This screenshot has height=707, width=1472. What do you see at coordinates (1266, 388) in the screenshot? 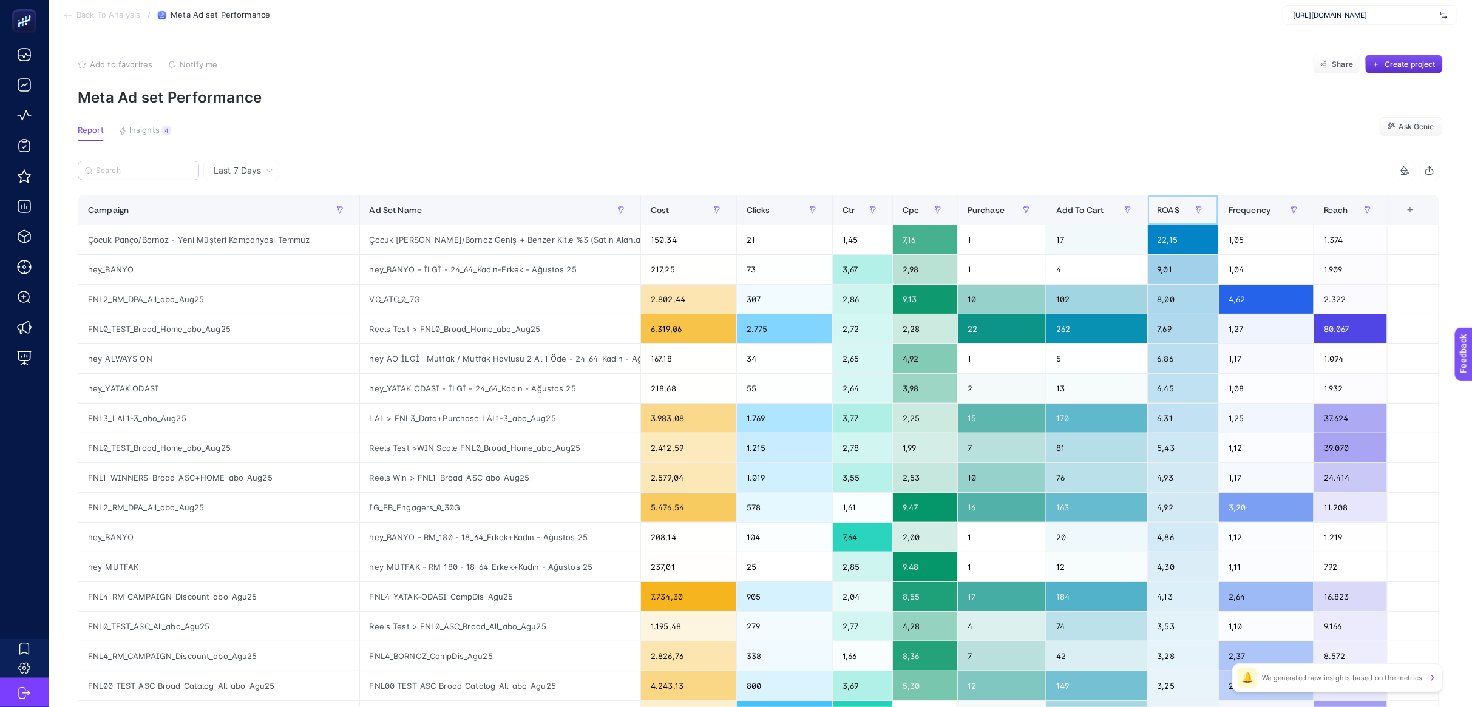
I see `div: 1,08` at bounding box center [1266, 388].